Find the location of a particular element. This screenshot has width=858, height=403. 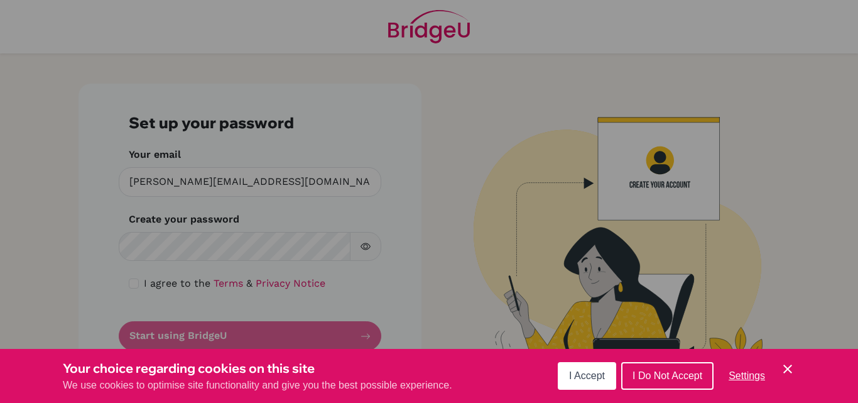

button: Settings is located at coordinates (747, 376).